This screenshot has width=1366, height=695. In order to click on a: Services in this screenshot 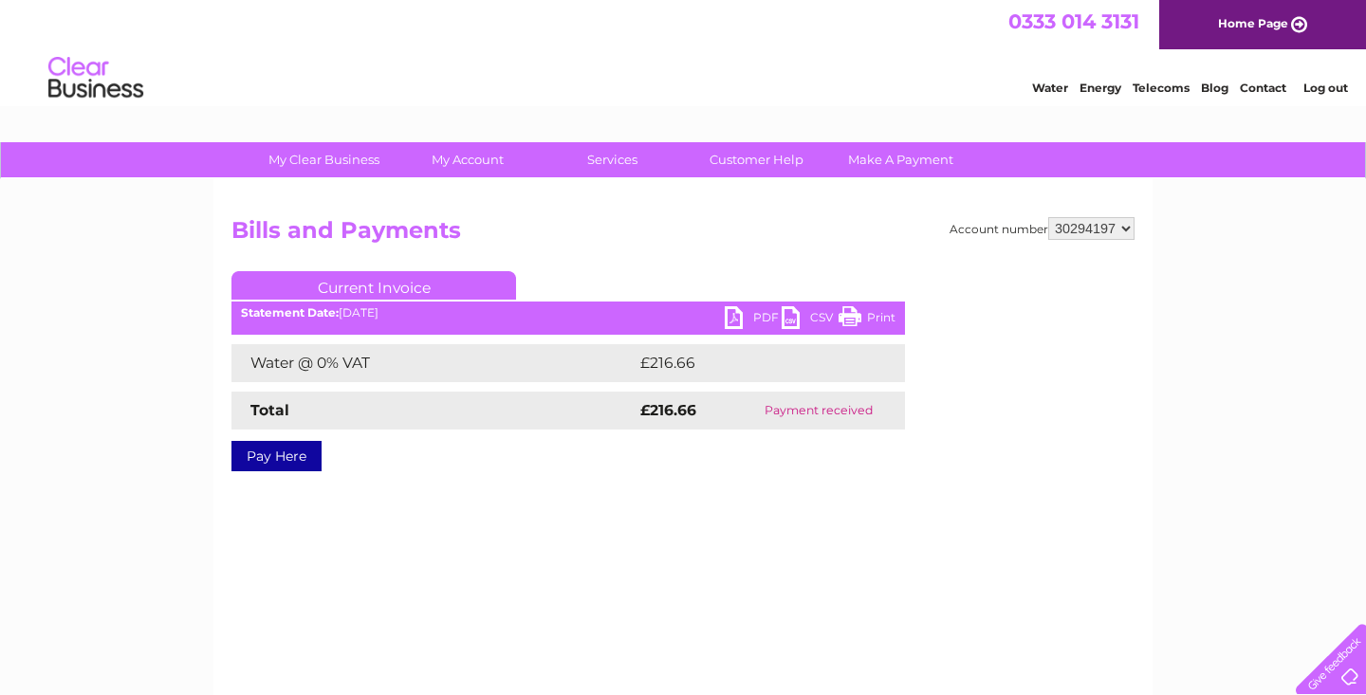, I will do `click(612, 159)`.